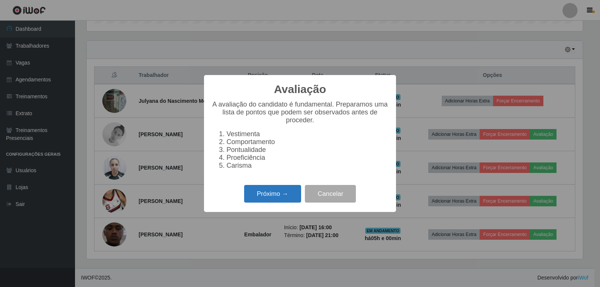 The width and height of the screenshot is (600, 287). What do you see at coordinates (308, 142) in the screenshot?
I see `li: Comportamento` at bounding box center [308, 142].